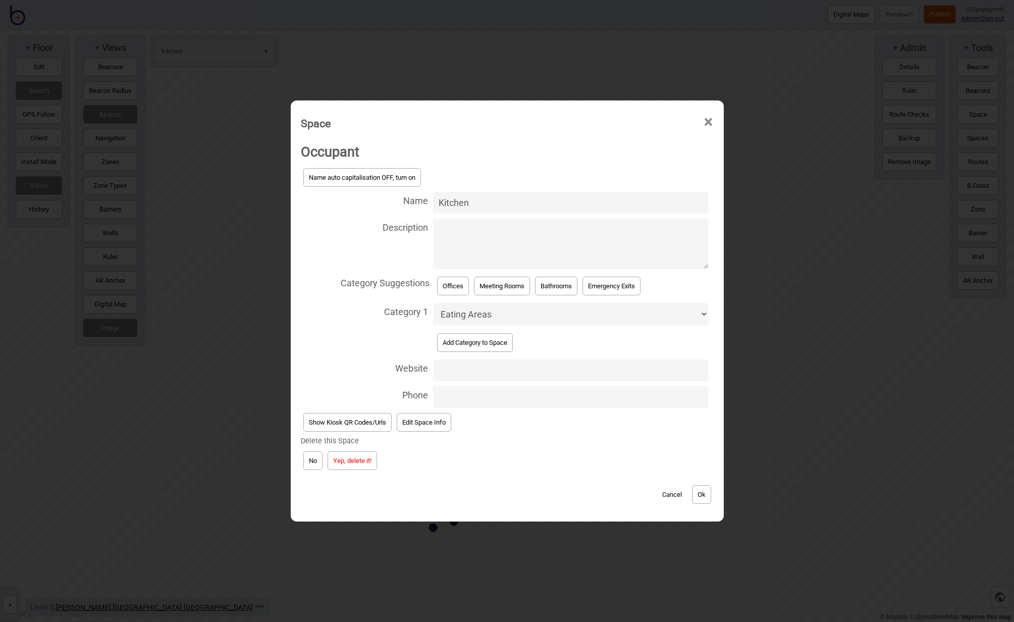 The width and height of the screenshot is (1014, 622). What do you see at coordinates (672, 494) in the screenshot?
I see `button: Cancel` at bounding box center [672, 494].